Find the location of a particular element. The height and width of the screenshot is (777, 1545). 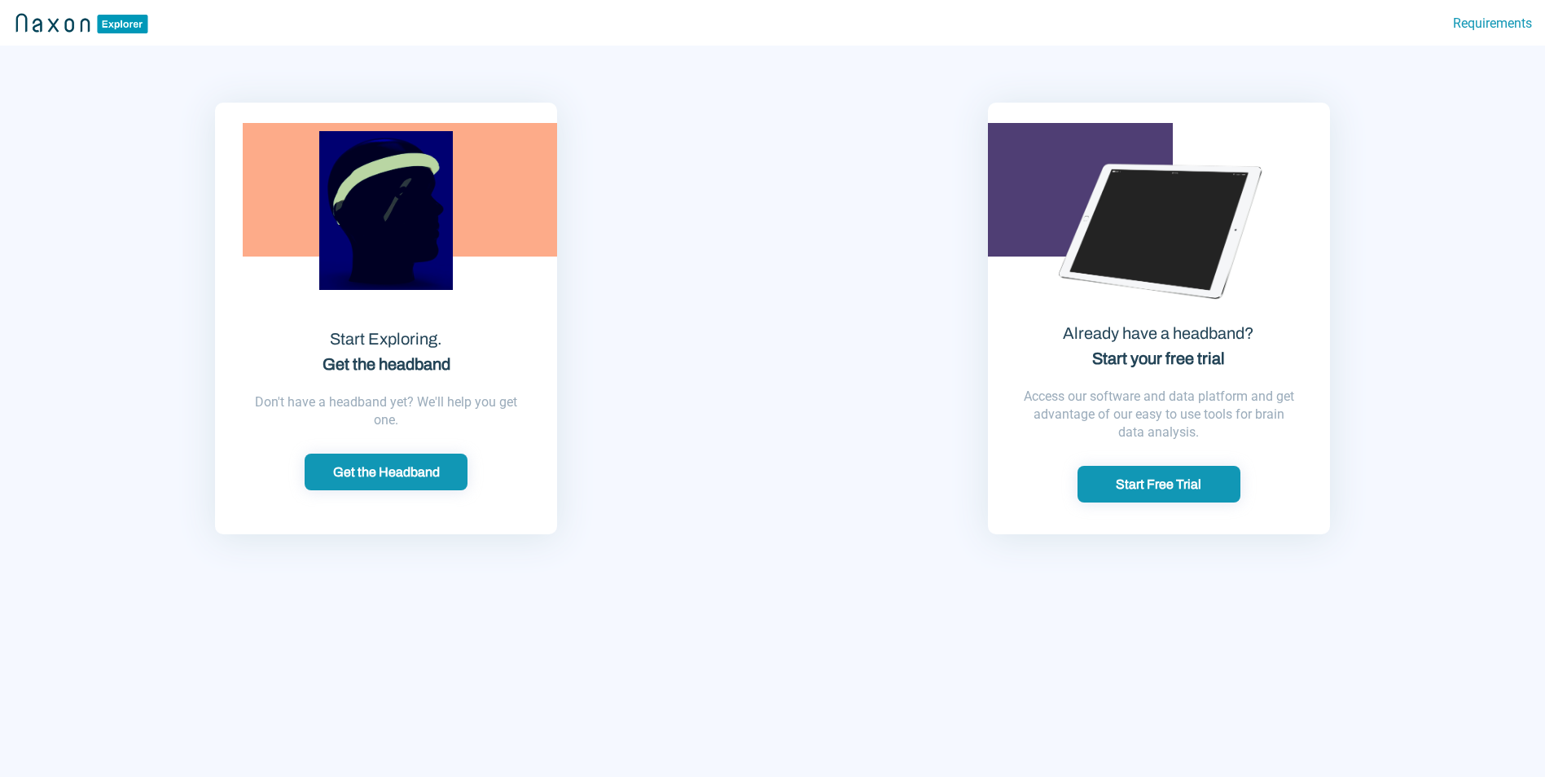

div: Already have a headband? is located at coordinates (1159, 346).